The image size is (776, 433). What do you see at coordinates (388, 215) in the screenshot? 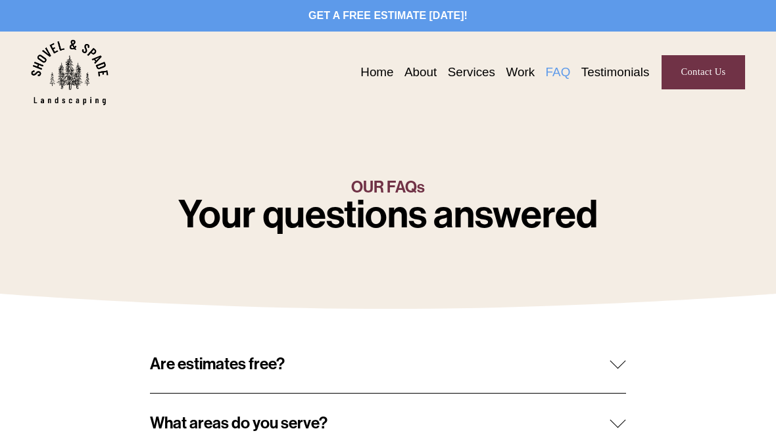
I see `h1: Your questions answered` at bounding box center [388, 215].